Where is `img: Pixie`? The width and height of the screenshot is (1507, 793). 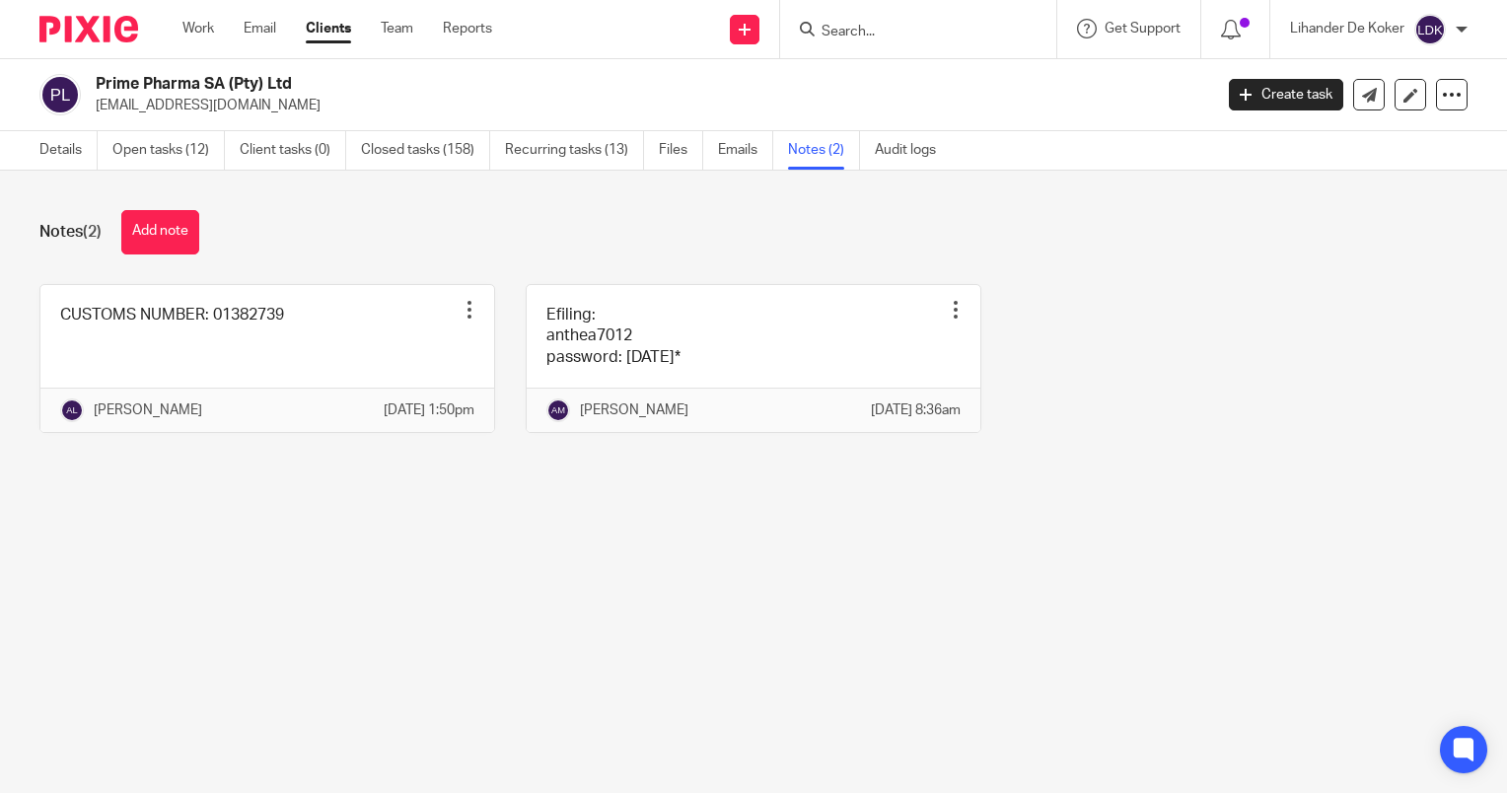 img: Pixie is located at coordinates (89, 29).